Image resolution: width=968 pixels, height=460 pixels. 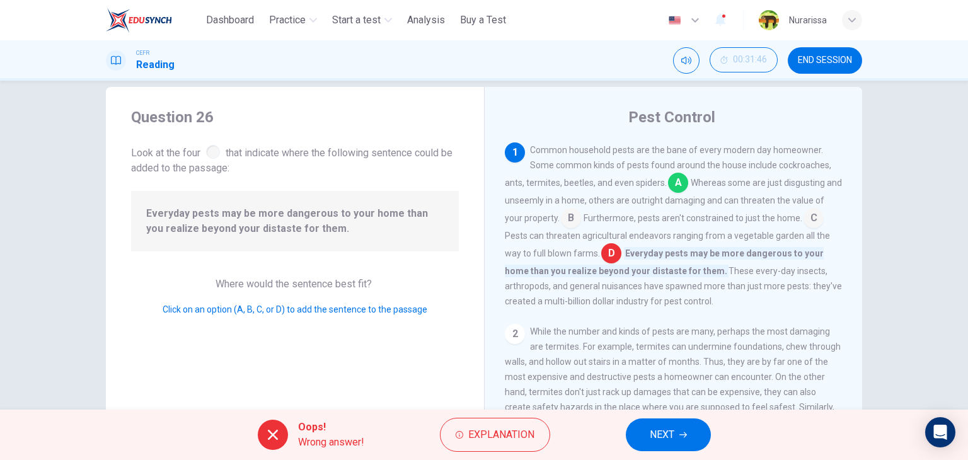 What do you see at coordinates (426, 20) in the screenshot?
I see `a: Analysis` at bounding box center [426, 20].